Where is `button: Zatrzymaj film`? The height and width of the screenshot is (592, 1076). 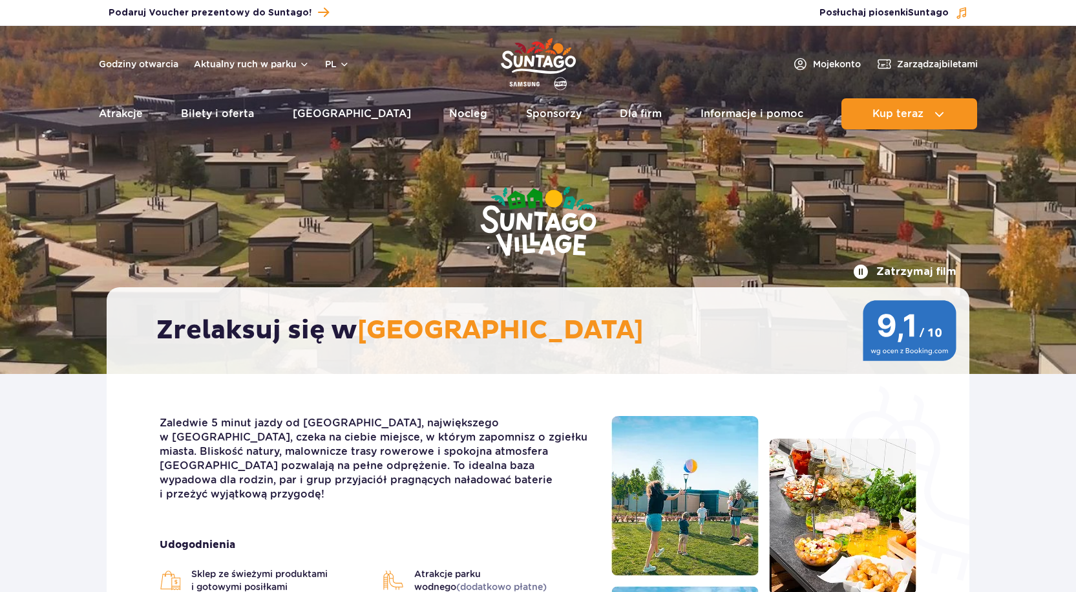 button: Zatrzymaj film is located at coordinates (905, 272).